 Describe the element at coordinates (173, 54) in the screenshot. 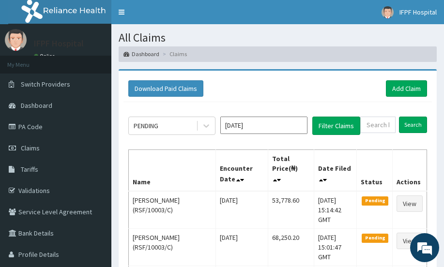

I see `li: Claims` at that location.